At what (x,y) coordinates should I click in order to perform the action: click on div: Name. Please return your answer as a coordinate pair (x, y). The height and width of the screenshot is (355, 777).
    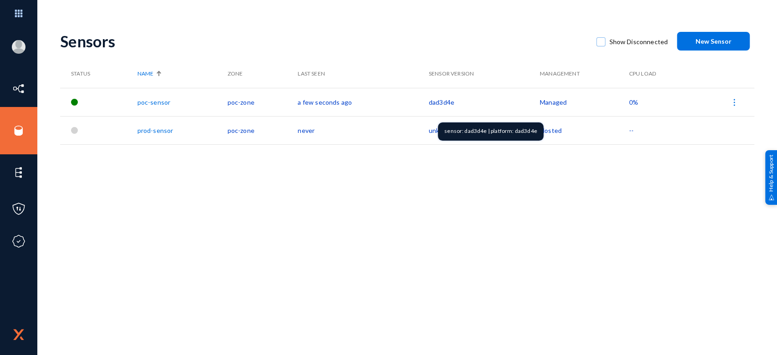
    Looking at the image, I should click on (180, 74).